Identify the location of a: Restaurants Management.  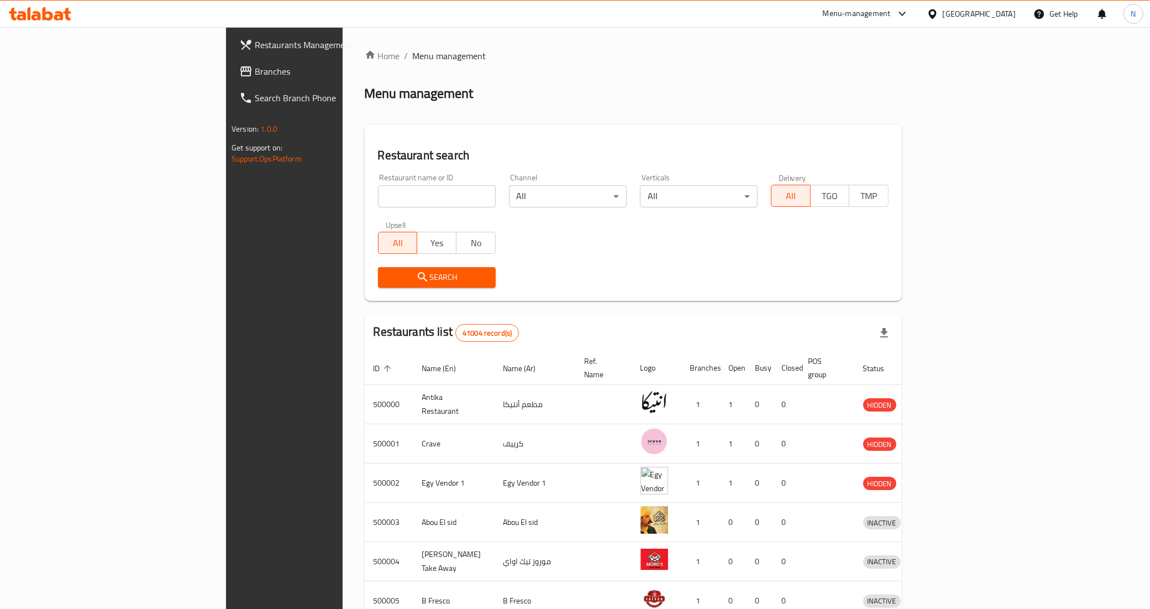
(324, 45).